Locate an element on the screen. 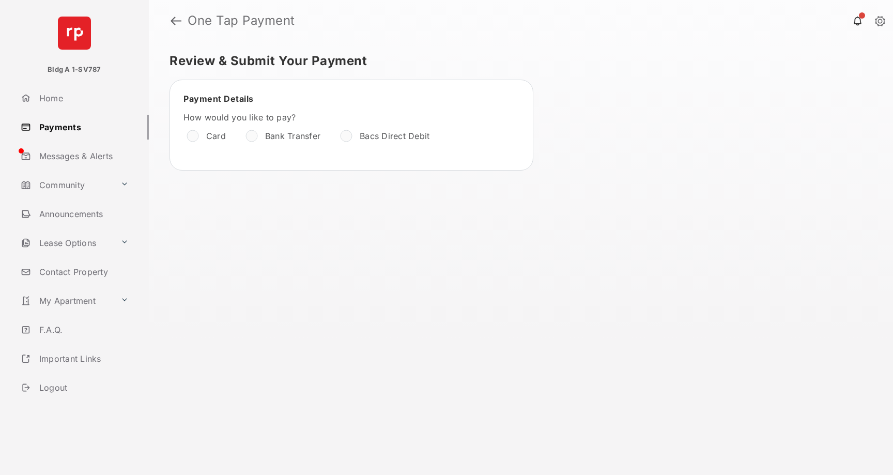 The height and width of the screenshot is (475, 893). a: Community is located at coordinates (66, 185).